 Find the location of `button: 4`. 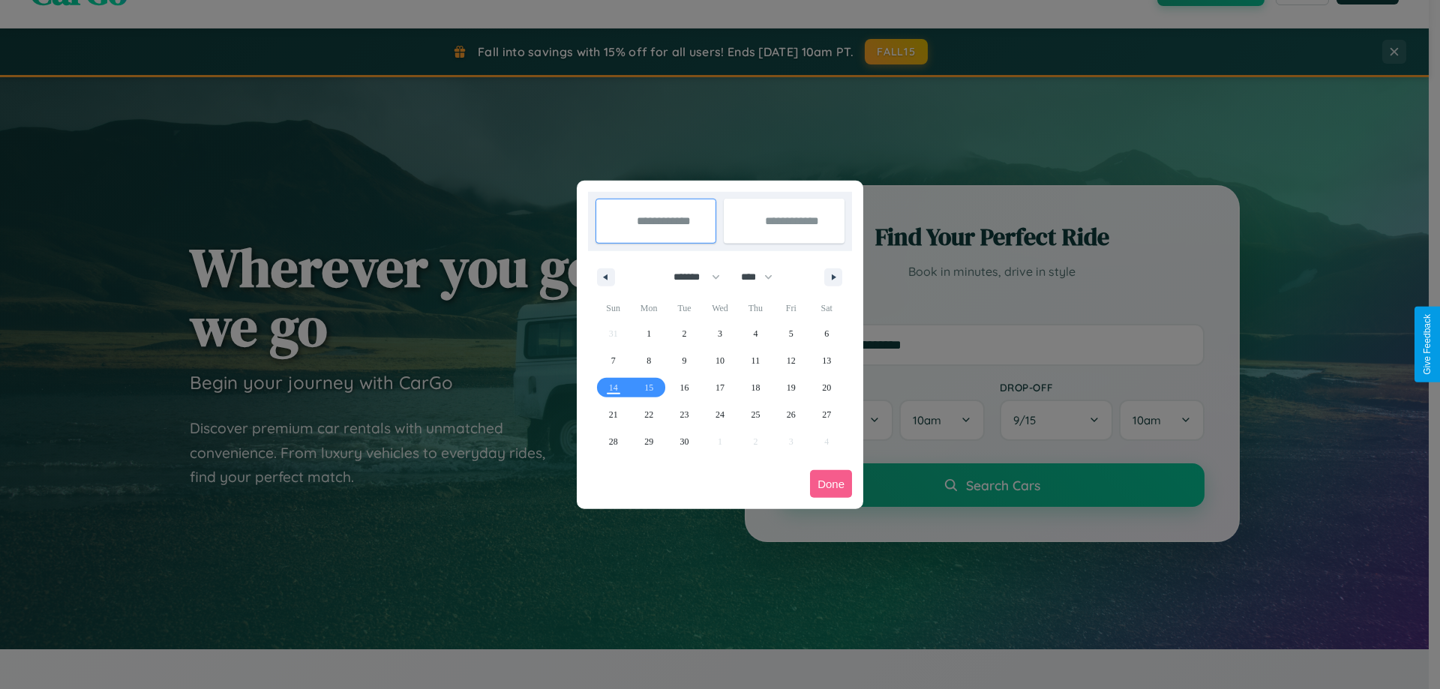

button: 4 is located at coordinates (755, 334).